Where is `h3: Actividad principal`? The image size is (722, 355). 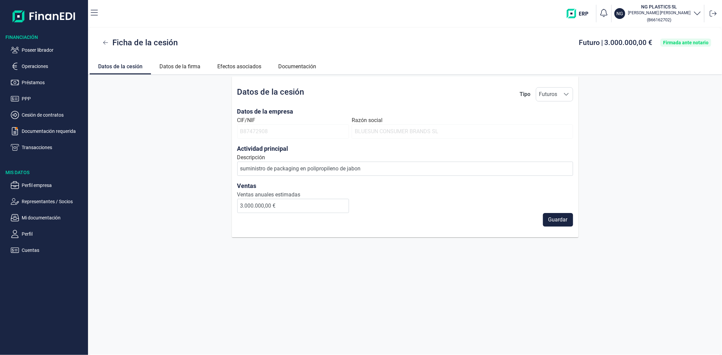
h3: Actividad principal is located at coordinates (405, 149).